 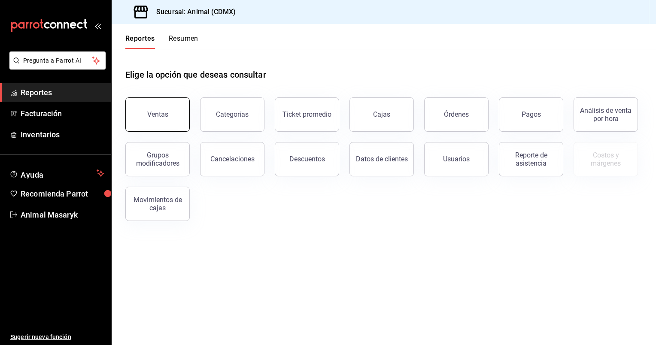 I want to click on h3: Sucursal: Animal (CDMX), so click(x=192, y=12).